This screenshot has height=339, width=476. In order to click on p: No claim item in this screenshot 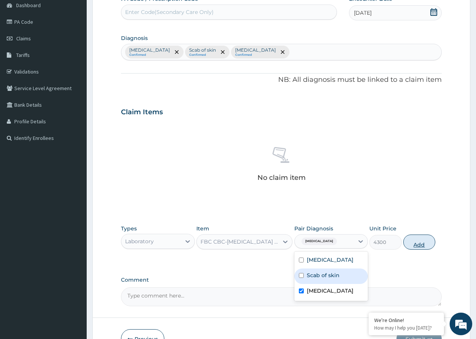, I will do `click(281, 177)`.